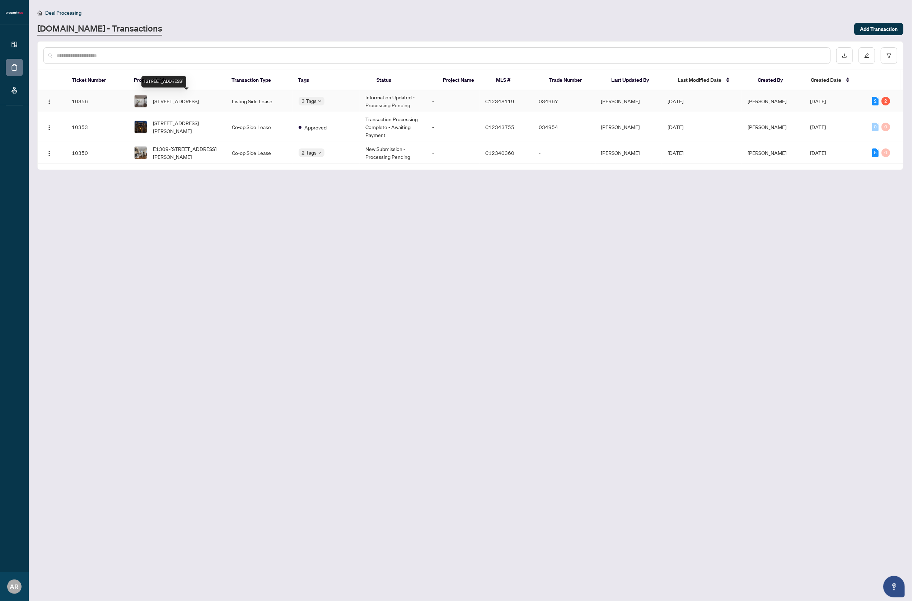 The width and height of the screenshot is (912, 601). I want to click on span: C12340360, so click(499, 153).